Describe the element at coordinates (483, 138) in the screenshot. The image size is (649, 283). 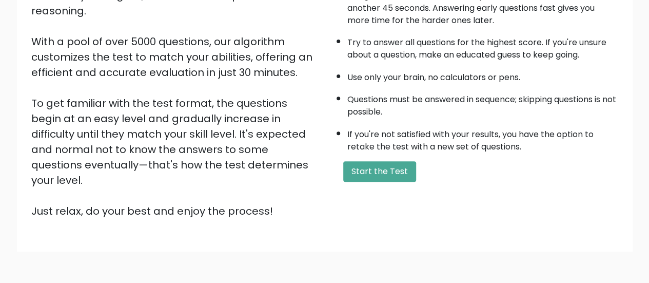
I see `li: If you're not satisfied with your results, you have the option to retake the test with a new set ...` at that location.